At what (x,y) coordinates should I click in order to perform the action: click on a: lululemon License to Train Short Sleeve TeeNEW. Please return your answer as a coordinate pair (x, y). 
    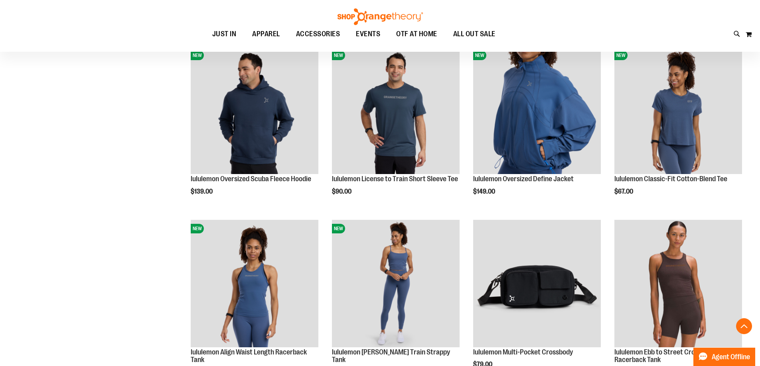
    Looking at the image, I should click on (396, 111).